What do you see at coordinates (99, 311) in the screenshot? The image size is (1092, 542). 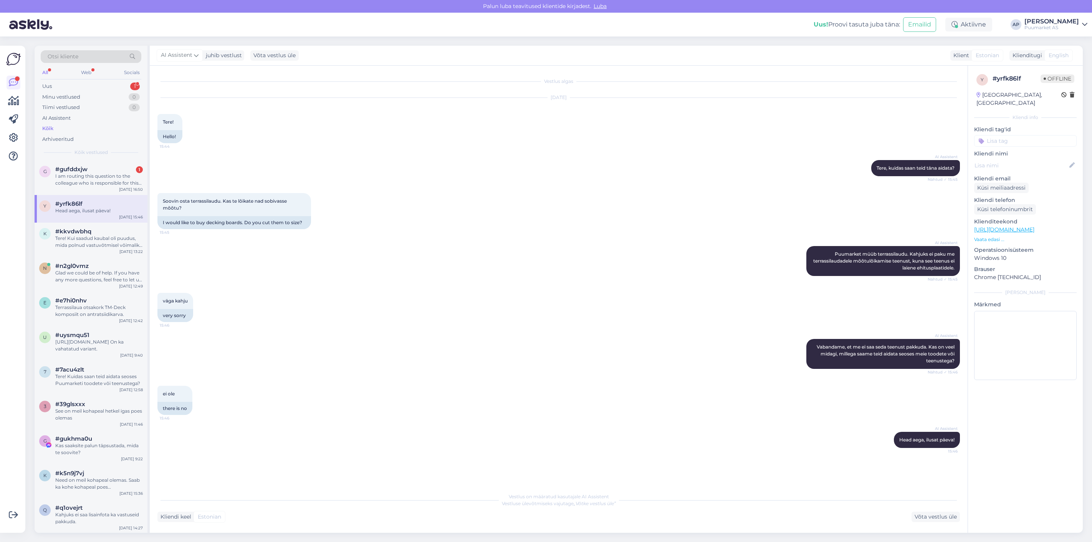 I see `div: Terrassilaua otsakork TM-Deck komposiit on antratsiidikarva.` at bounding box center [99, 311].